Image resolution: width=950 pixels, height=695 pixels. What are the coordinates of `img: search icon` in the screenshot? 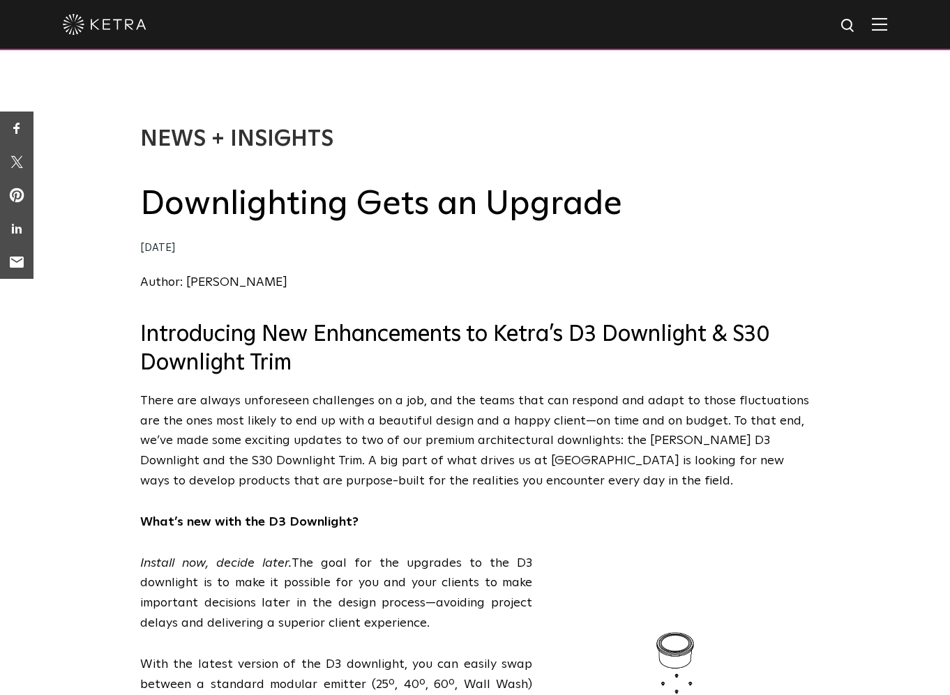 It's located at (848, 26).